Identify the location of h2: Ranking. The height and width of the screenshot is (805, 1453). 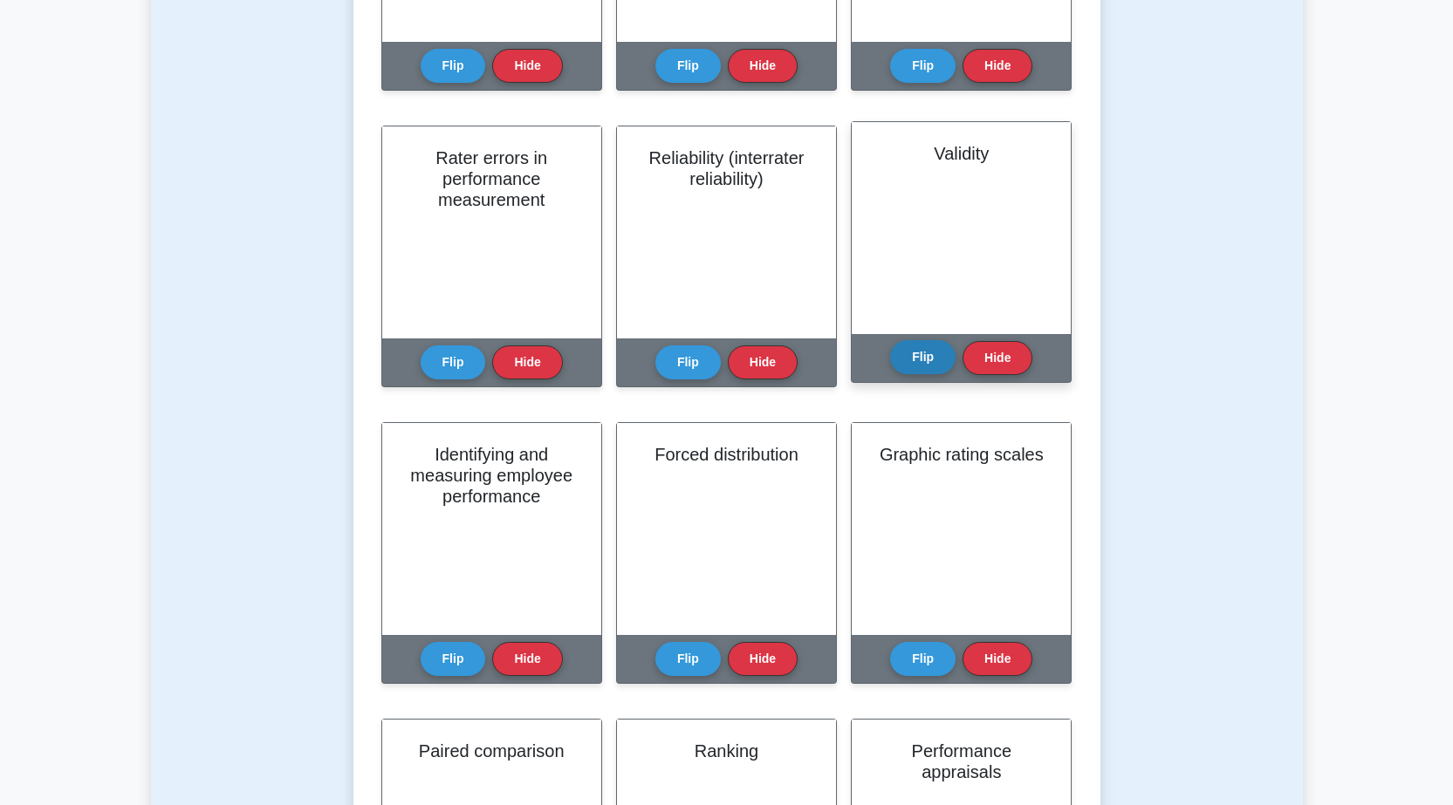
(726, 751).